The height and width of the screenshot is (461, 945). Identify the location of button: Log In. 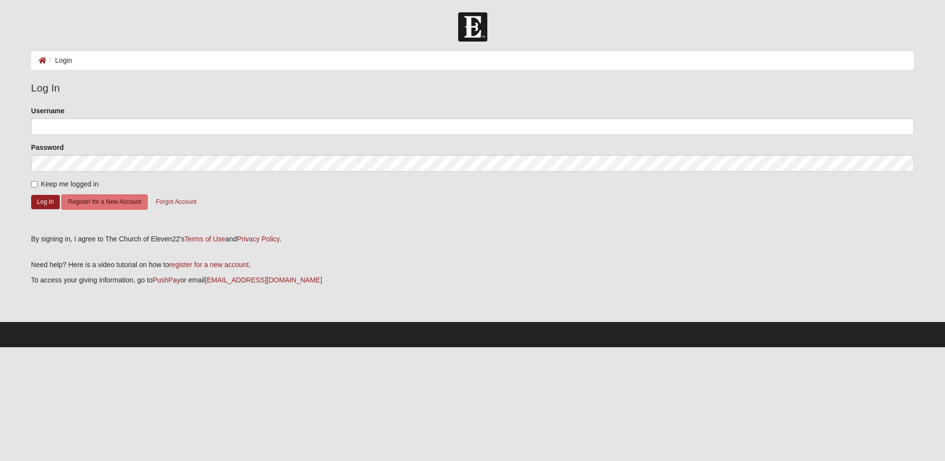
(45, 202).